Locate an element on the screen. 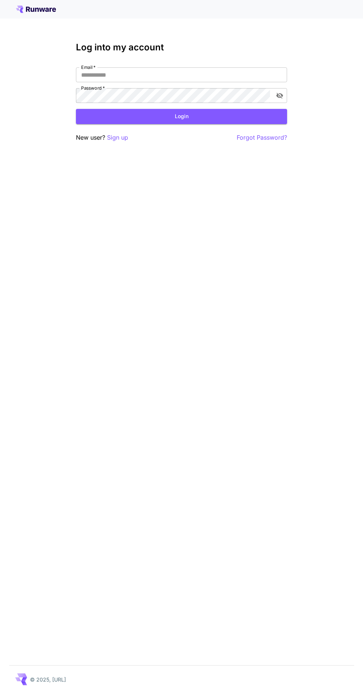 The image size is (363, 693). label: Password is located at coordinates (93, 88).